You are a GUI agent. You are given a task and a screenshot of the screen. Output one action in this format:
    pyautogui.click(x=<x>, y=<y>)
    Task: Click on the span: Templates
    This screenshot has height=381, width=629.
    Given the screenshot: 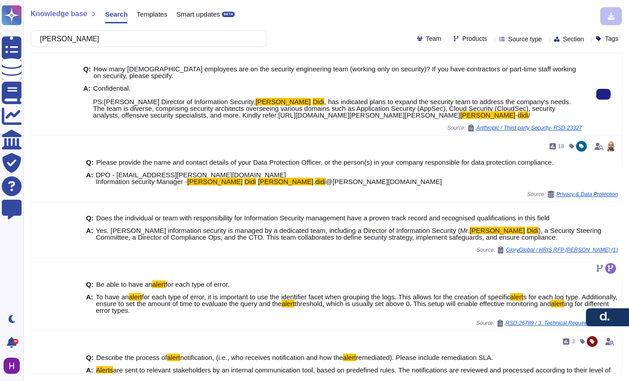 What is the action you would take?
    pyautogui.click(x=152, y=14)
    